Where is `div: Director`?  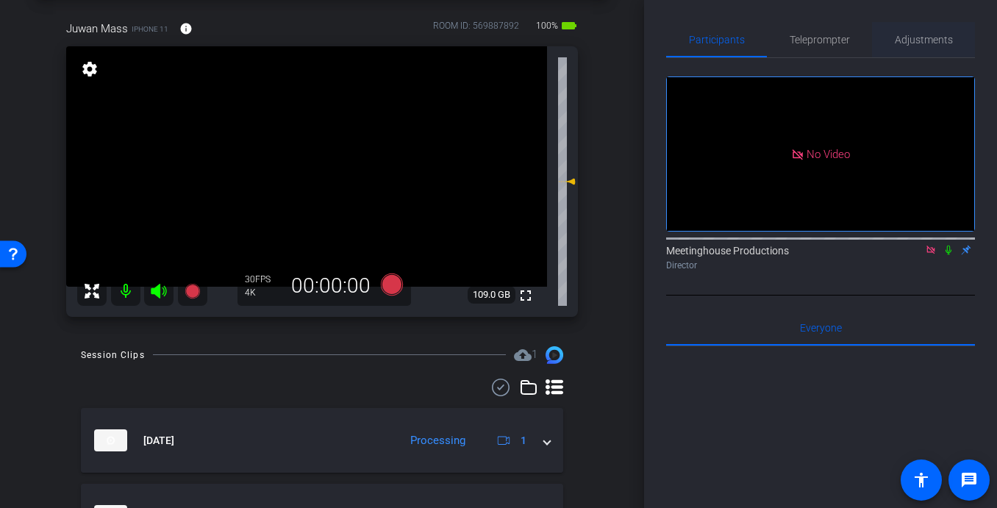
div: Director is located at coordinates (821, 265).